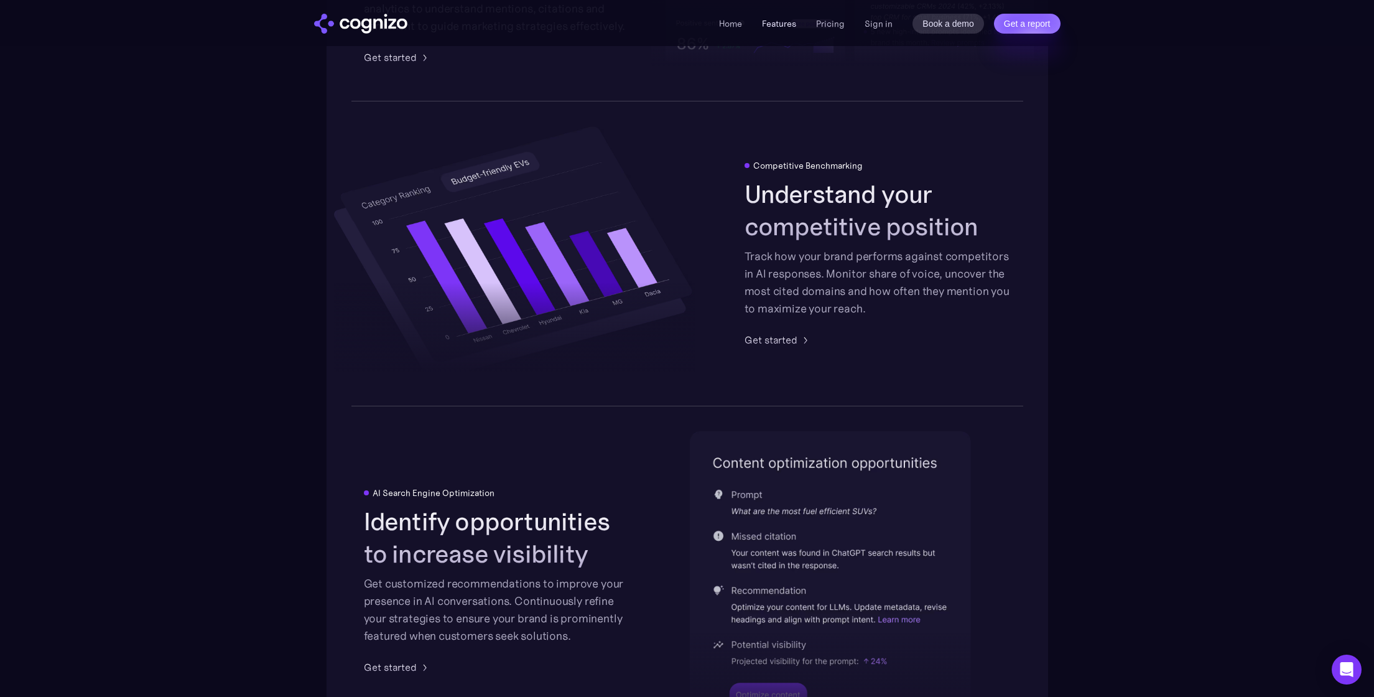 Image resolution: width=1374 pixels, height=697 pixels. I want to click on a: home, so click(361, 24).